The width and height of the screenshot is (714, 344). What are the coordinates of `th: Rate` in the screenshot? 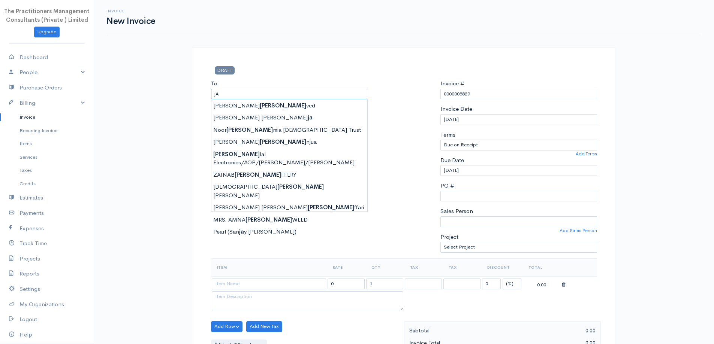 It's located at (346, 267).